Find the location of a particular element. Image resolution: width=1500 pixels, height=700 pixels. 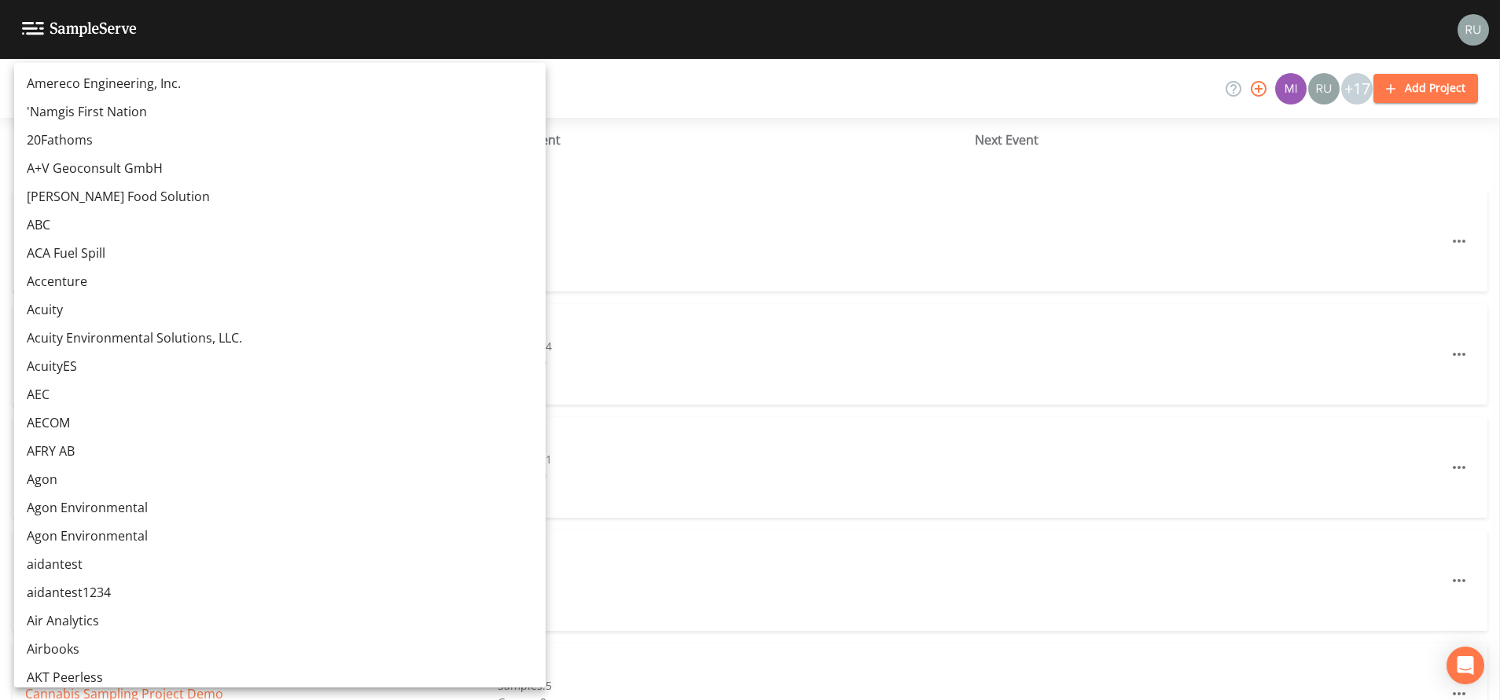

a: 'Namgis First Nation is located at coordinates (280, 112).